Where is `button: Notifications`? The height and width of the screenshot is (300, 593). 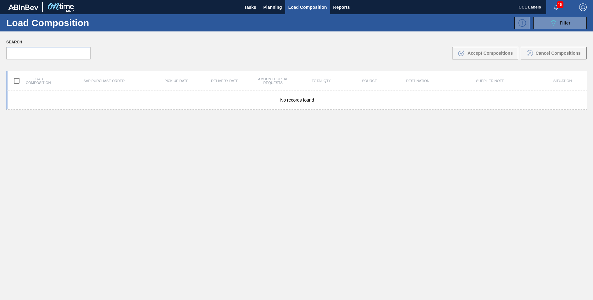
button: Notifications is located at coordinates (556, 7).